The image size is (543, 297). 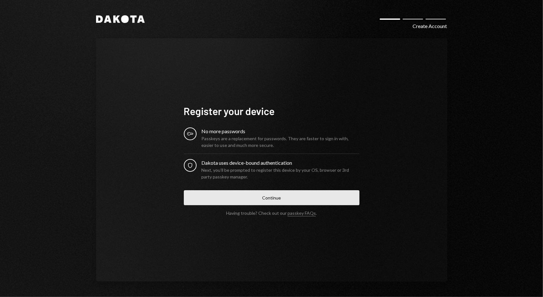 What do you see at coordinates (302, 213) in the screenshot?
I see `a: passkey FAQs` at bounding box center [302, 213].